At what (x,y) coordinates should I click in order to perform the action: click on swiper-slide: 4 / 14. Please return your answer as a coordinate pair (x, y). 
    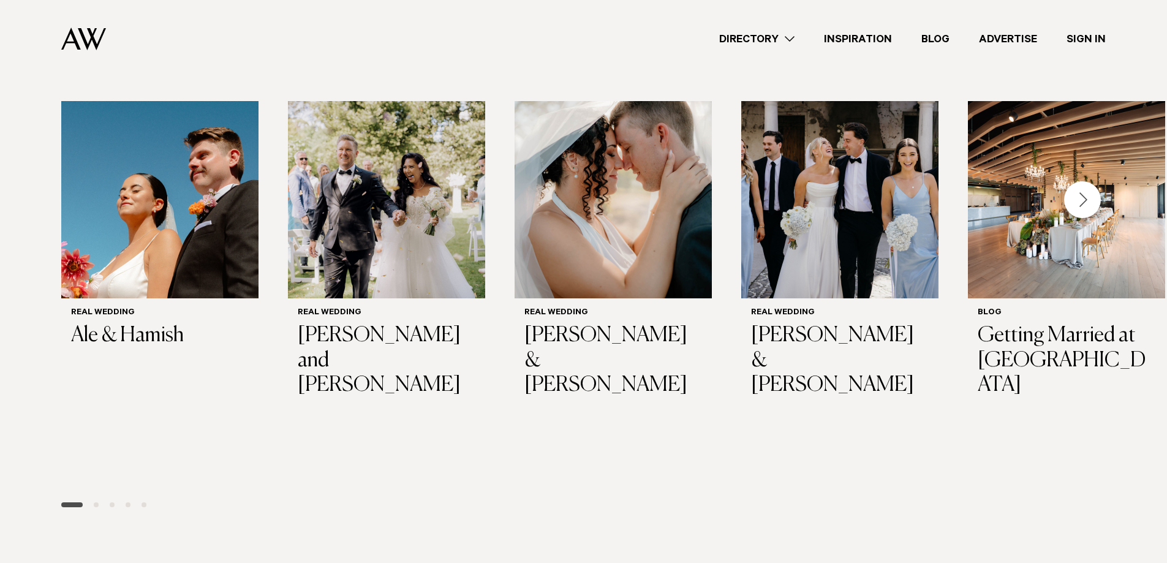
    Looking at the image, I should click on (840, 292).